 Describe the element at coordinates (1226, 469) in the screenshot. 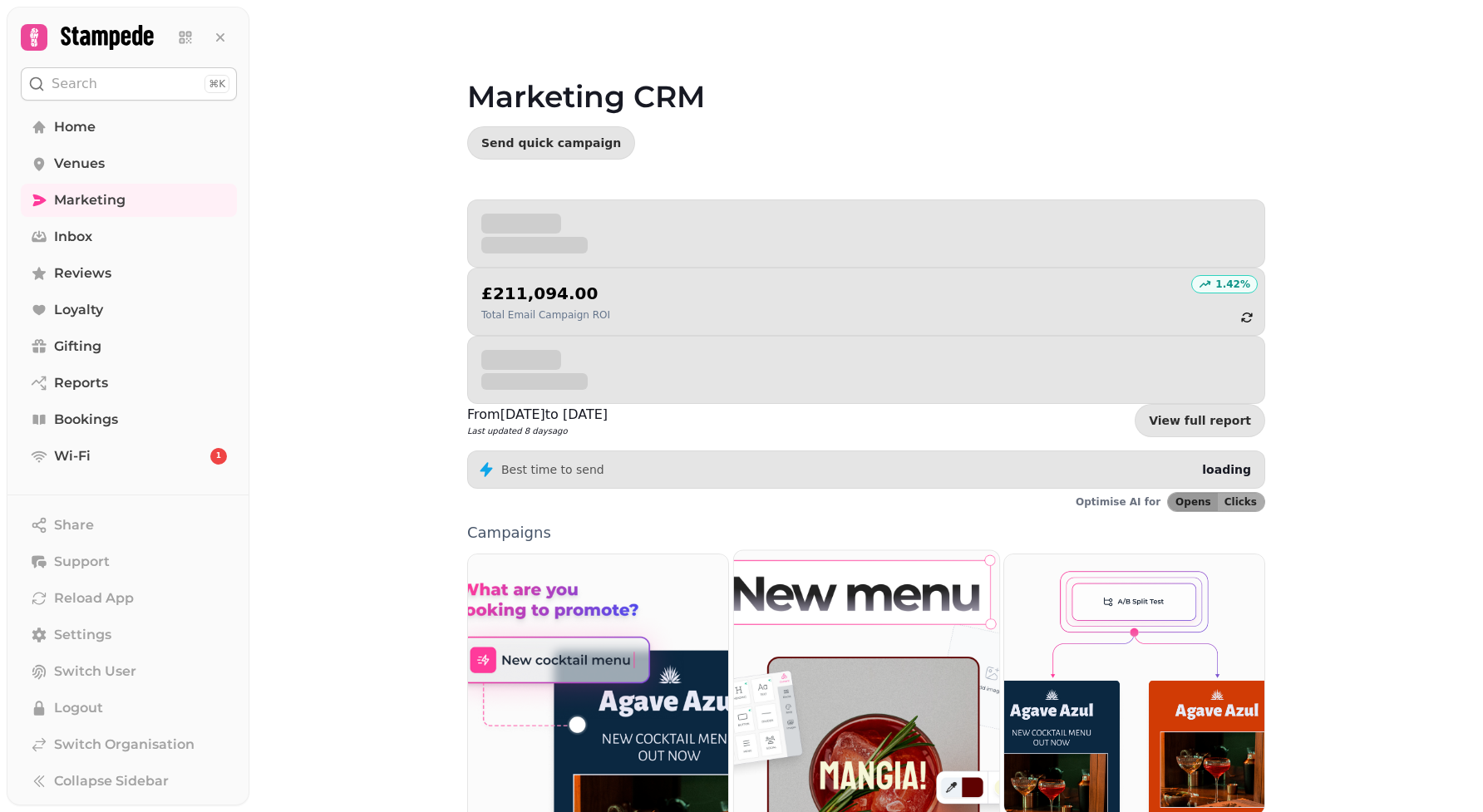

I see `span: loading` at that location.